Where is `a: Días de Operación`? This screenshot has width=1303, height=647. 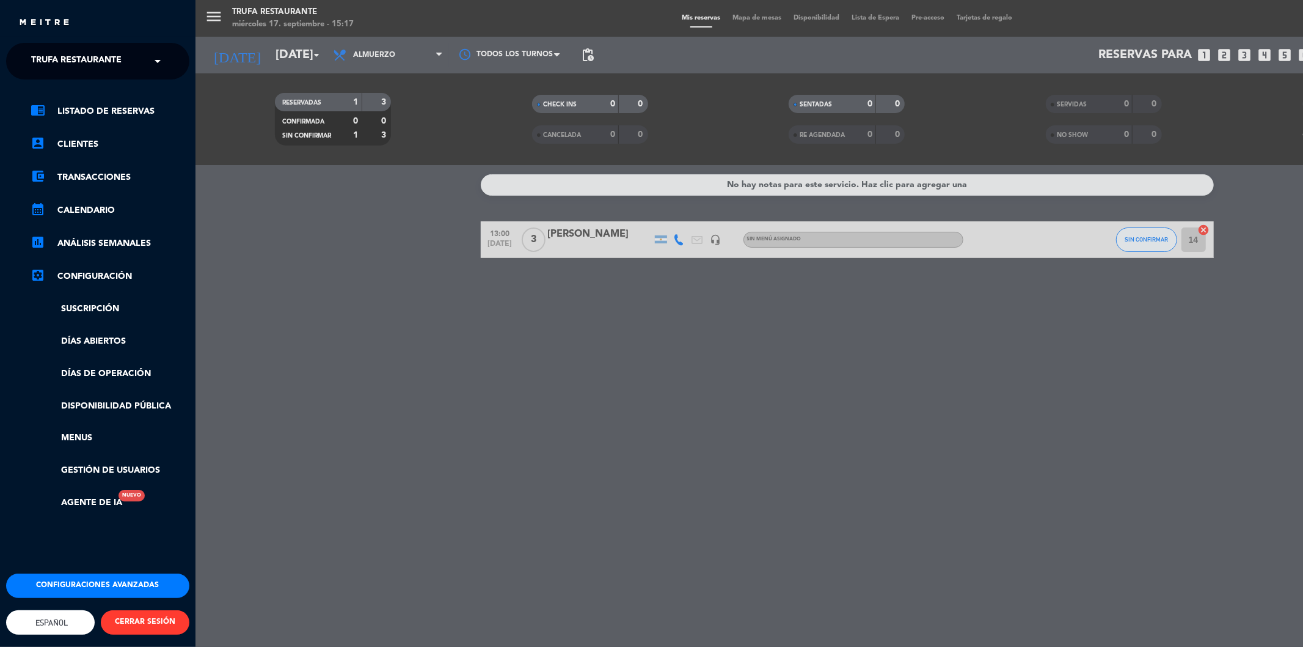
a: Días de Operación is located at coordinates (110, 373).